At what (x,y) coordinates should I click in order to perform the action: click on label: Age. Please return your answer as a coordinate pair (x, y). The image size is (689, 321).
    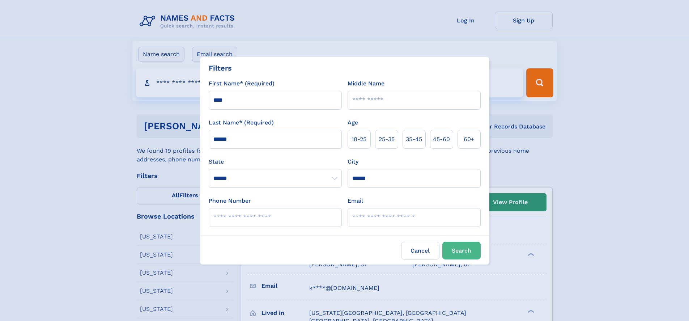
    Looking at the image, I should click on (353, 123).